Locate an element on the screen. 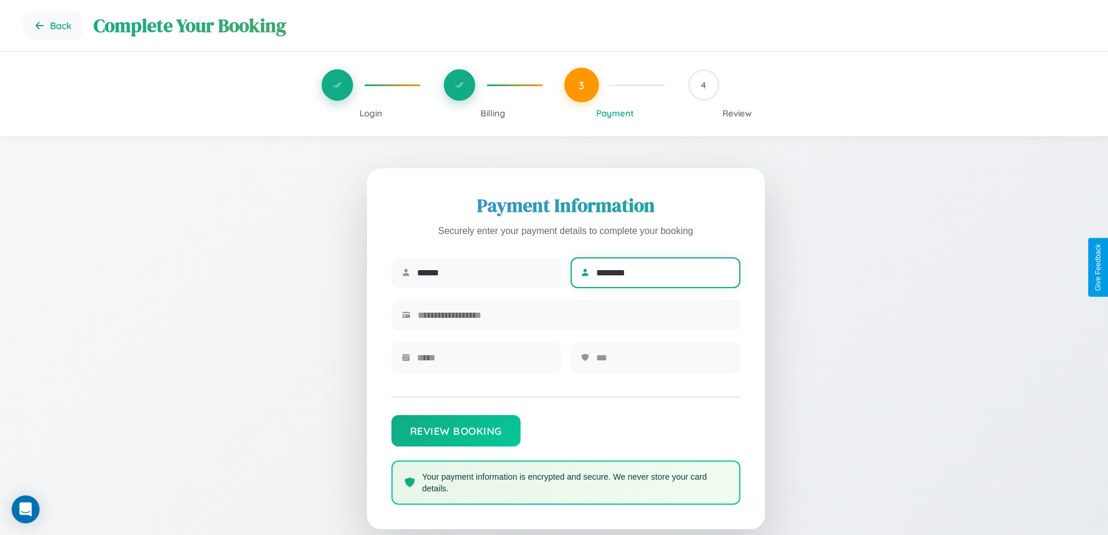  div: Open Intercom Messenger is located at coordinates (26, 509).